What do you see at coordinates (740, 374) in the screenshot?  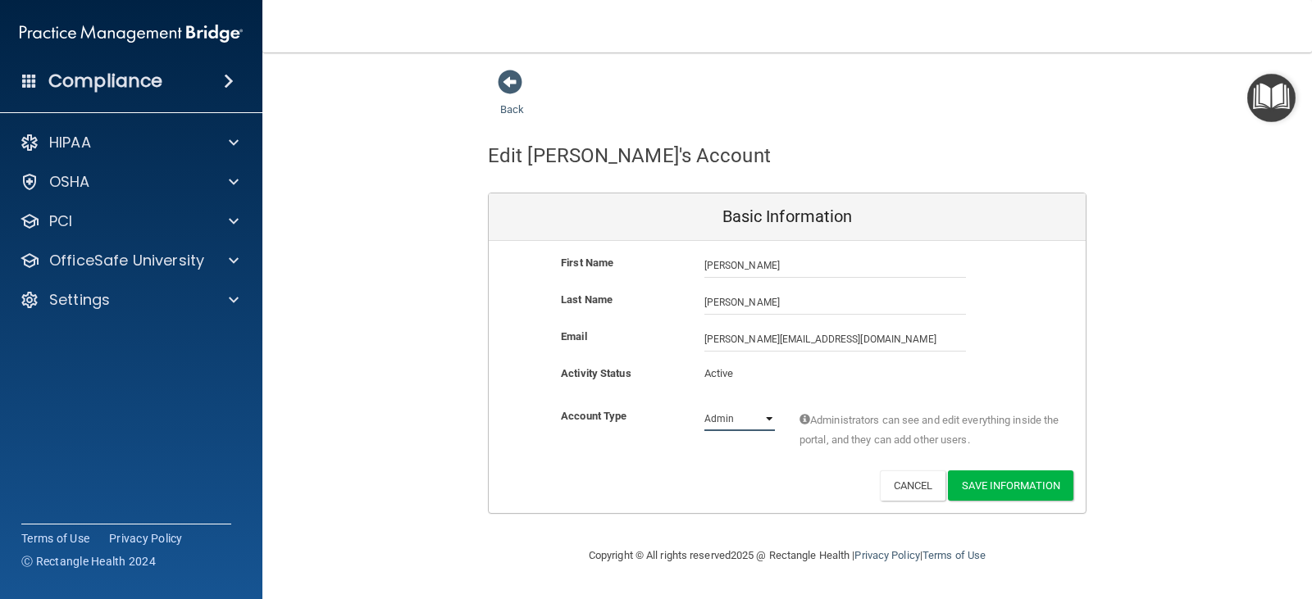 I see `p: Active` at bounding box center [740, 374].